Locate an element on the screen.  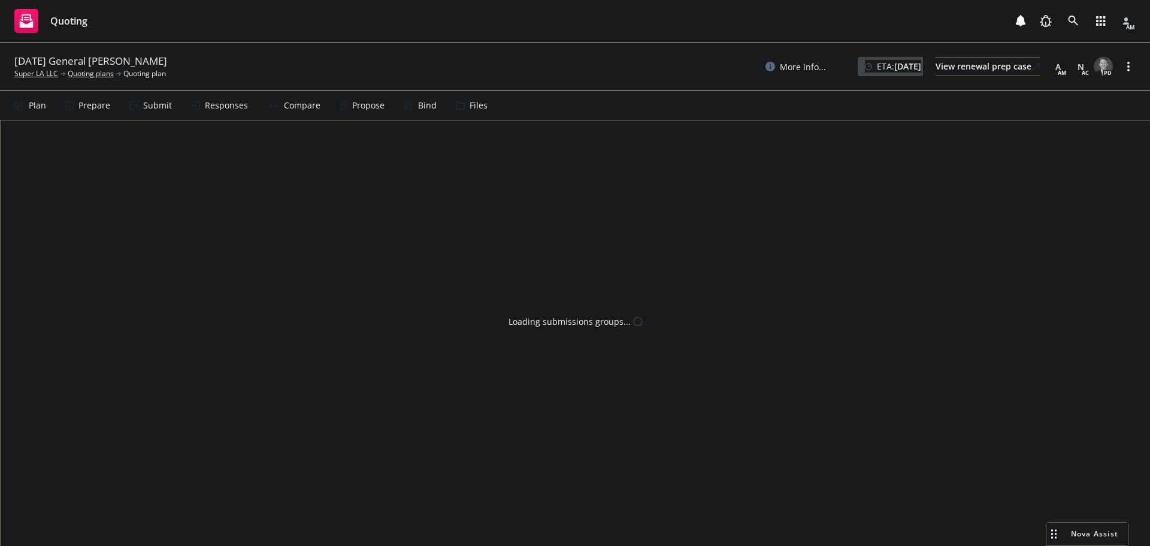
a: View renewal prep case is located at coordinates (988, 67).